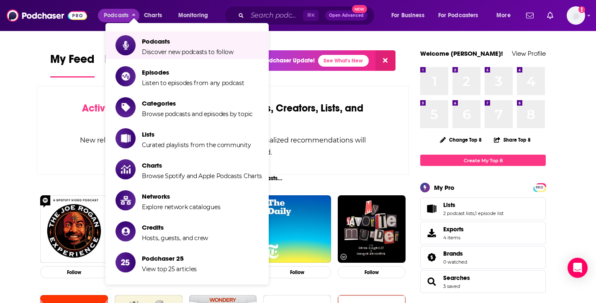 This screenshot has height=303, width=596. Describe the element at coordinates (504, 15) in the screenshot. I see `span: More` at that location.